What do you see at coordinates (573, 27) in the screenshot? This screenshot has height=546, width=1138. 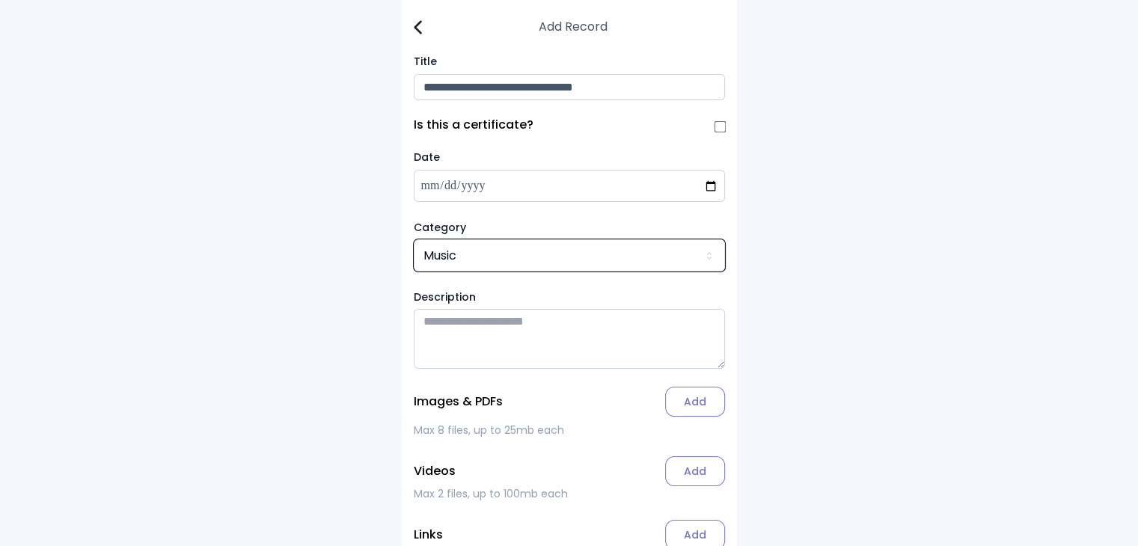 I see `h3: Add Record` at bounding box center [573, 27].